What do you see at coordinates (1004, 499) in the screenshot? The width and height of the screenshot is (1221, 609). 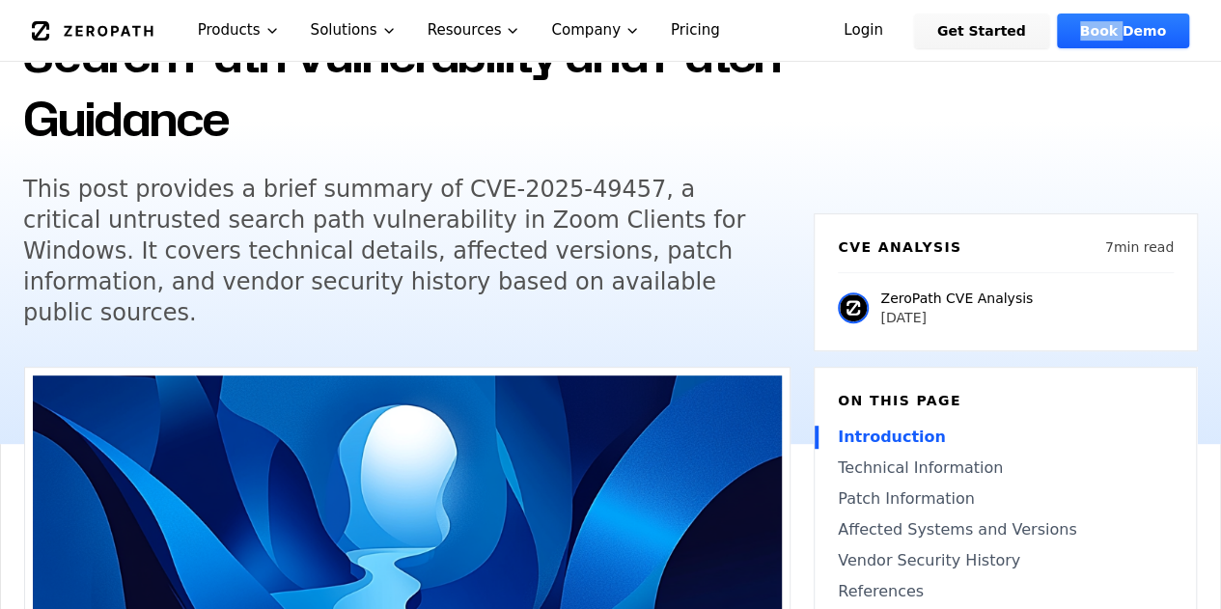 I see `a: Patch Information` at bounding box center [1004, 499].